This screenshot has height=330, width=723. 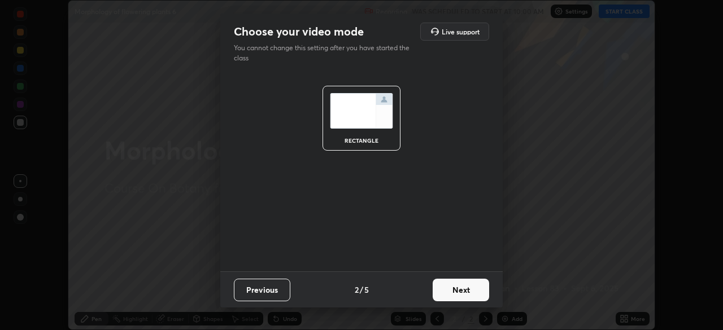 I want to click on button: Next, so click(x=461, y=290).